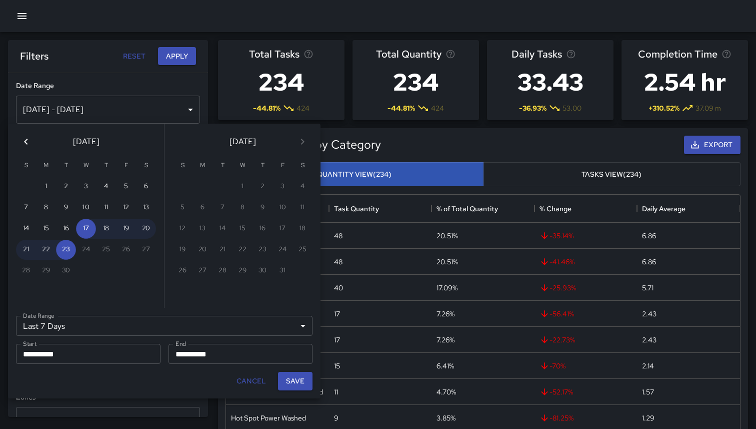 This screenshot has width=756, height=429. I want to click on button: Previous month, so click(26, 142).